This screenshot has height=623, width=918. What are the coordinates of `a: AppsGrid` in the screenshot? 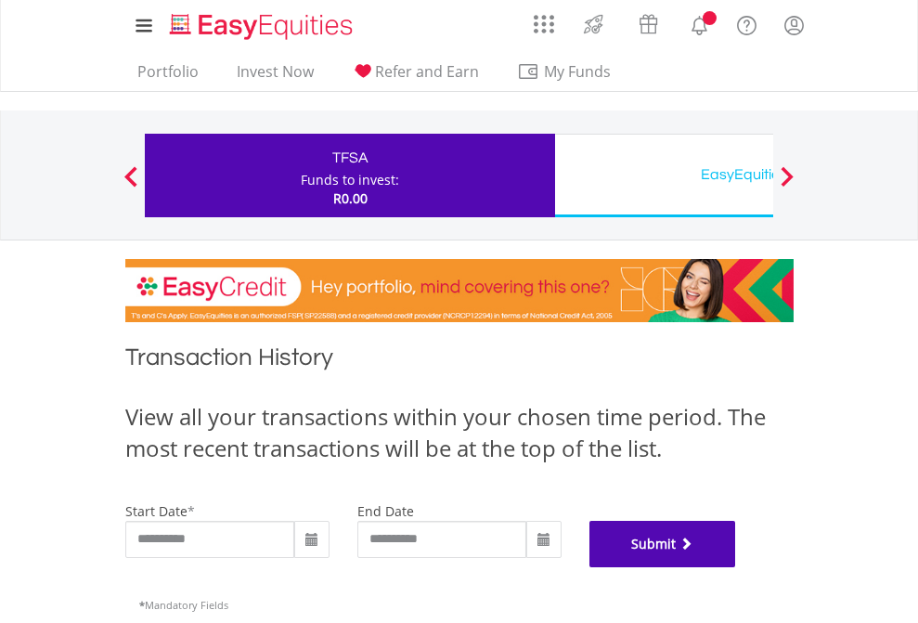 It's located at (544, 19).